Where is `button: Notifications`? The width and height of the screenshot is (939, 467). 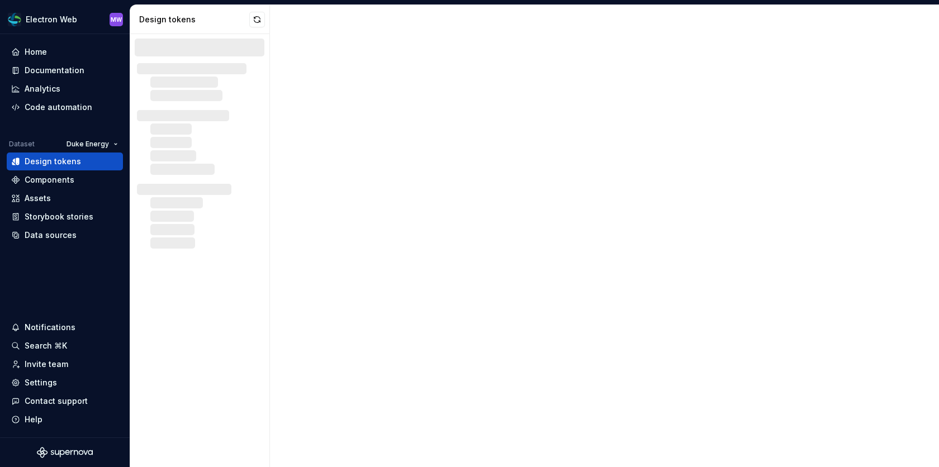
button: Notifications is located at coordinates (65, 327).